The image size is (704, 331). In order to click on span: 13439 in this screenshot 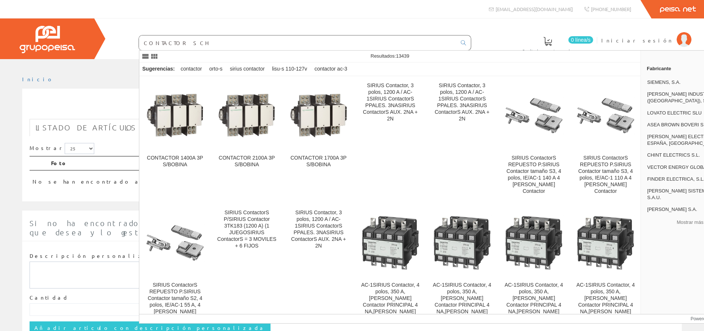, I will do `click(402, 56)`.